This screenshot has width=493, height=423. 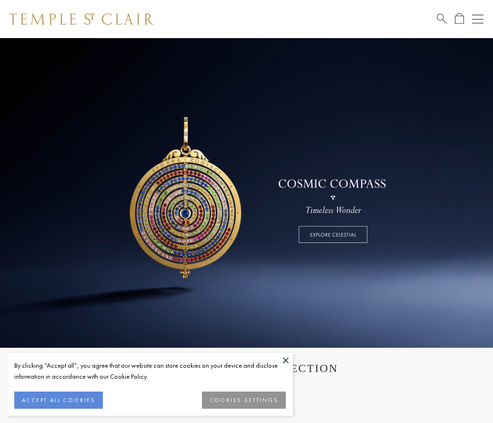 What do you see at coordinates (82, 19) in the screenshot?
I see `img: Temple St. Clair` at bounding box center [82, 19].